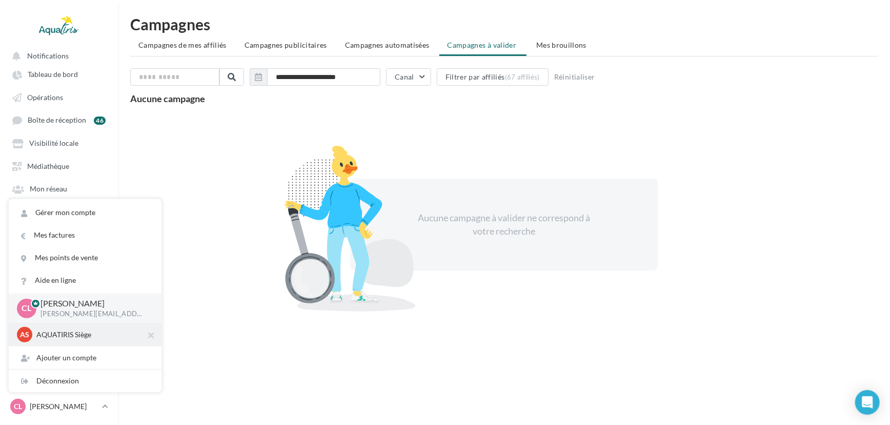 The width and height of the screenshot is (890, 425). Describe the element at coordinates (48, 166) in the screenshot. I see `span: Médiathèque` at that location.